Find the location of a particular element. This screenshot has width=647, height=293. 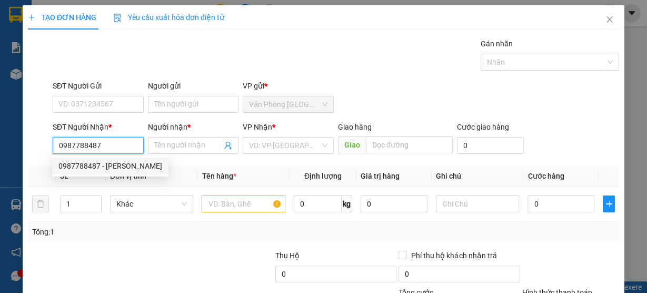

span: close is located at coordinates (610, 19).